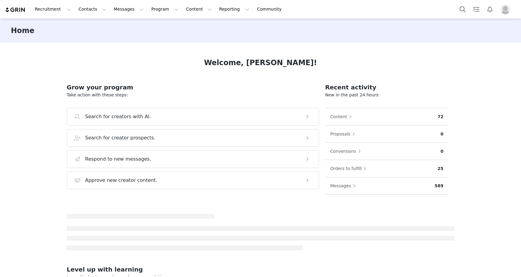 The width and height of the screenshot is (521, 277). I want to click on button: Recruitment, so click(53, 9).